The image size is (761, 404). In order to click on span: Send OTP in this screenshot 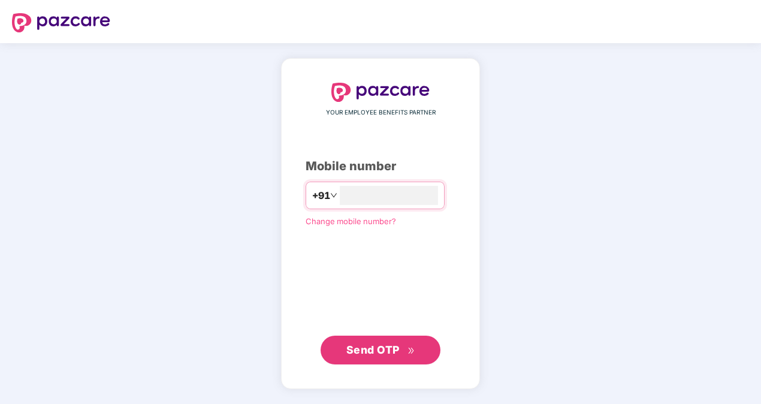, I will do `click(373, 349)`.